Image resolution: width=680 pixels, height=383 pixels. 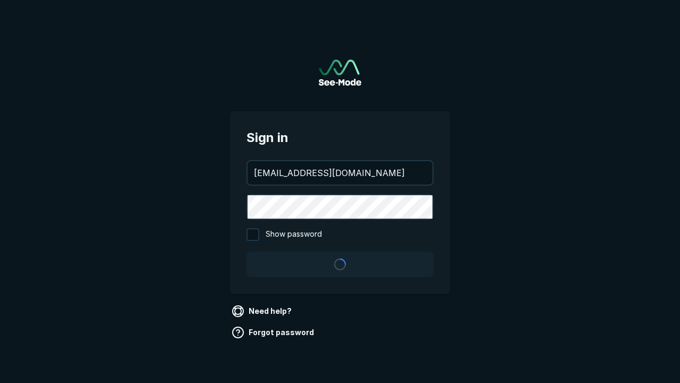 I want to click on span: Show password, so click(x=294, y=234).